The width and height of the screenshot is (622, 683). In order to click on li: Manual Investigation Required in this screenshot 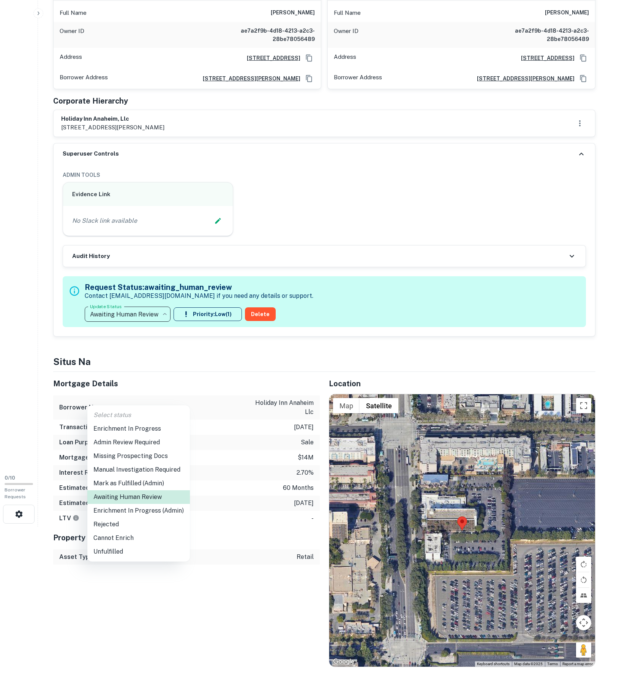, I will do `click(139, 470)`.